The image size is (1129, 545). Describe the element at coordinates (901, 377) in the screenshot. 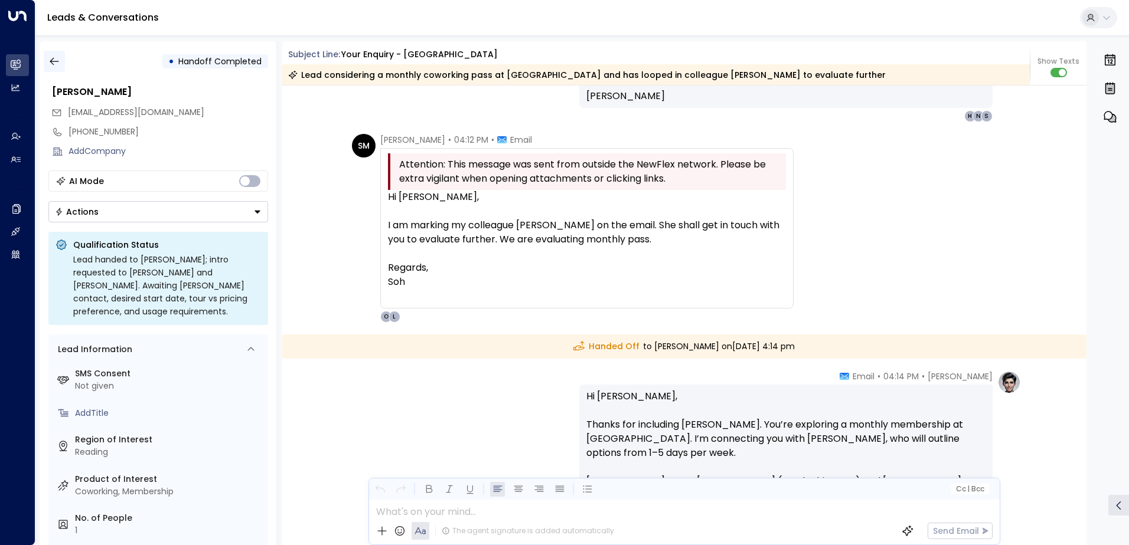

I see `span: 04:14 PM` at that location.